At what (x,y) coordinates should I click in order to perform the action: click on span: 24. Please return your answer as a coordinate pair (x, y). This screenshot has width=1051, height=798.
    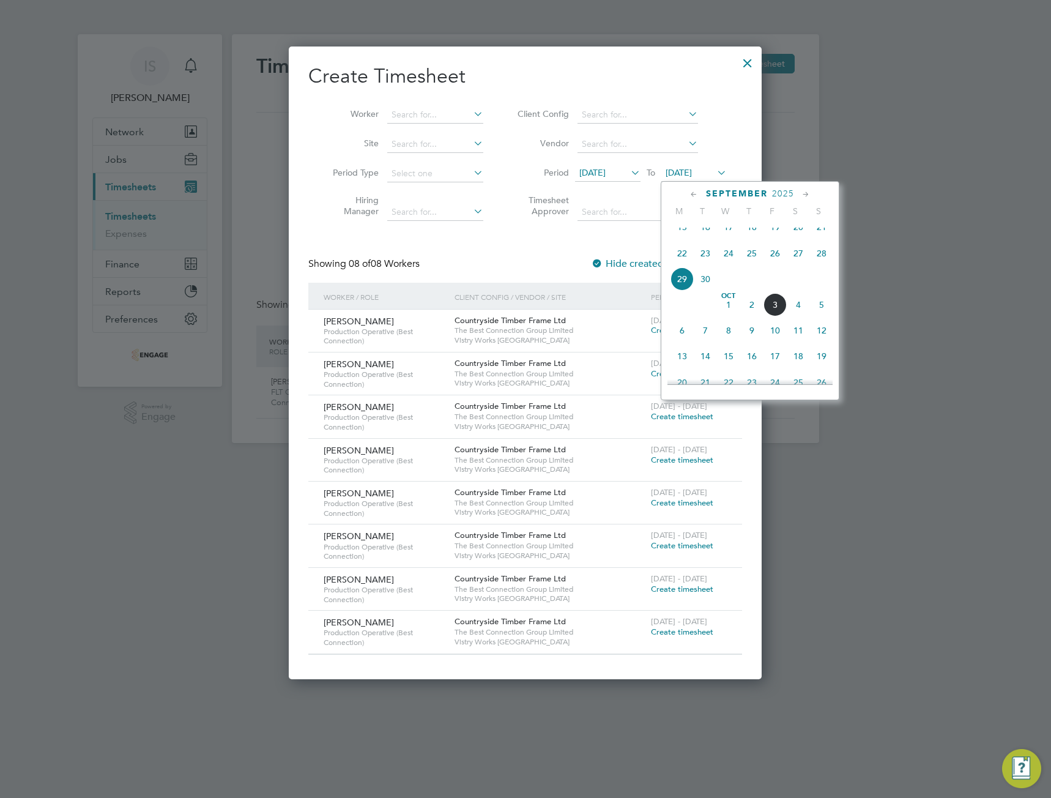
    Looking at the image, I should click on (775, 382).